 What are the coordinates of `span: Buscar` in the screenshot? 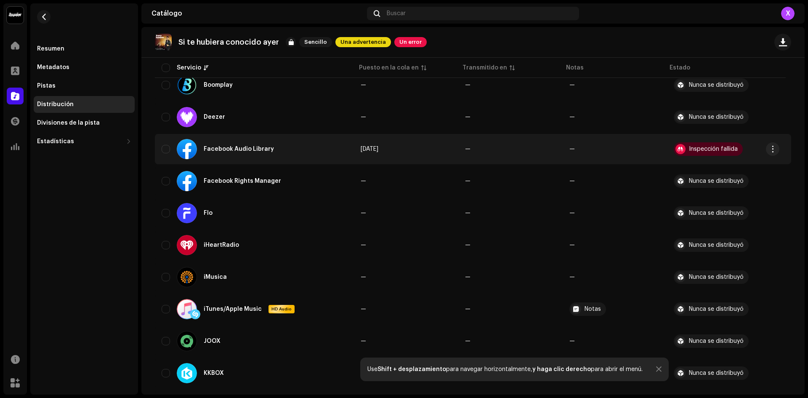 It's located at (396, 13).